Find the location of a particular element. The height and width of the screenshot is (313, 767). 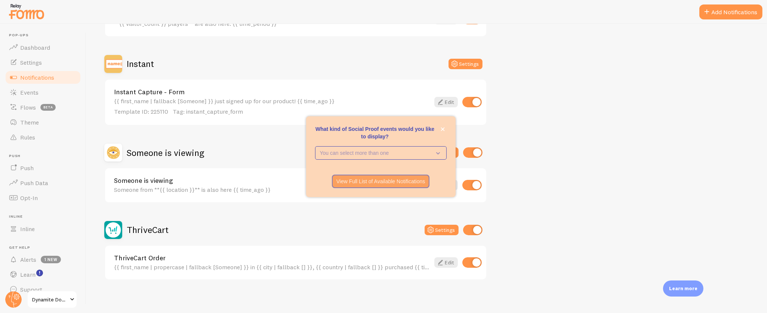

a: Settings is located at coordinates (43, 62).